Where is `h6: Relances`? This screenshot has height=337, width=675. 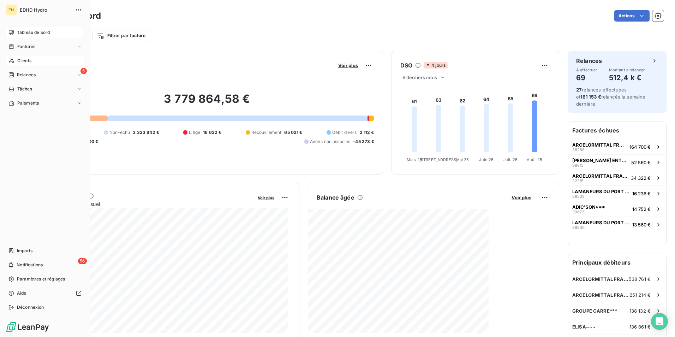
h6: Relances is located at coordinates (589, 61).